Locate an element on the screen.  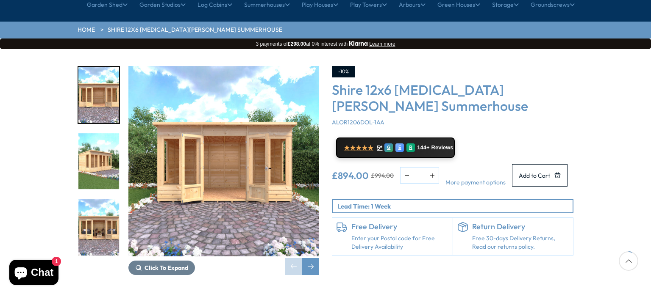
a: More payment options is located at coordinates (475, 183).